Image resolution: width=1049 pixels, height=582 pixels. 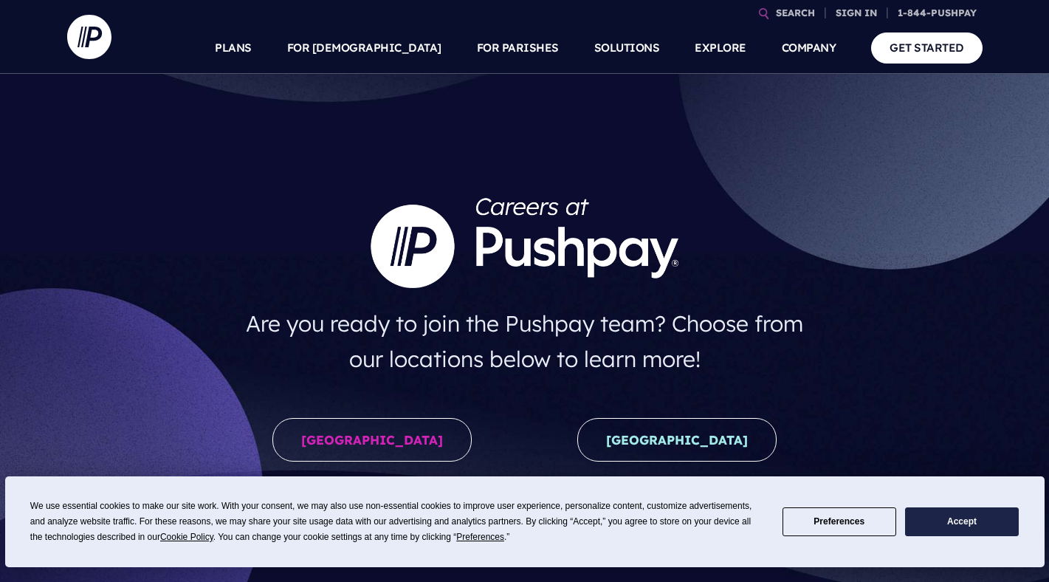 What do you see at coordinates (524, 341) in the screenshot?
I see `h4: Are you ready to join the Pushpay team? Choose from our locations below to learn more!` at bounding box center [524, 341].